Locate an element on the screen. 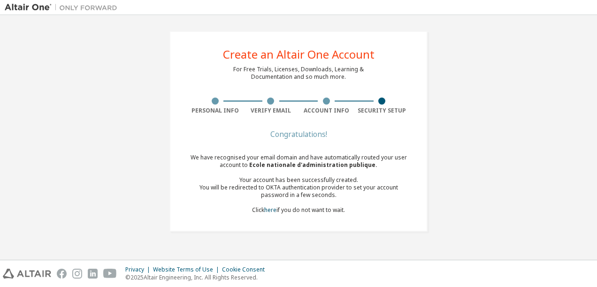 The image size is (597, 287). img: facebook.svg is located at coordinates (61, 274).